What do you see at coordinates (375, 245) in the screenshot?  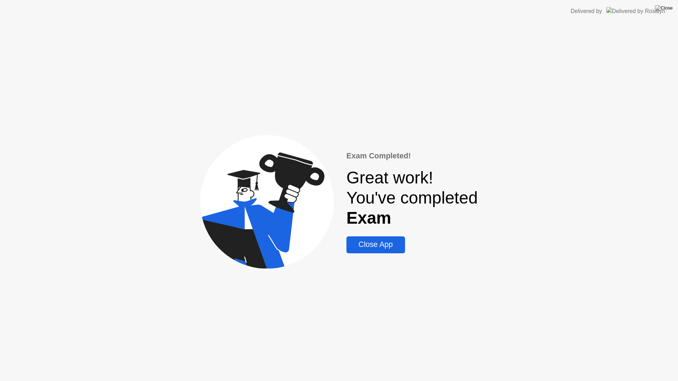 I see `div: Close App` at bounding box center [375, 245].